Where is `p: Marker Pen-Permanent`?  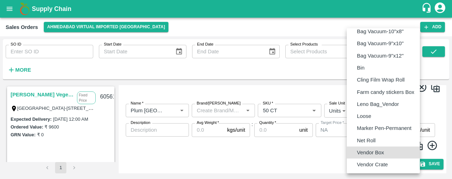
p: Marker Pen-Permanent is located at coordinates (385, 128).